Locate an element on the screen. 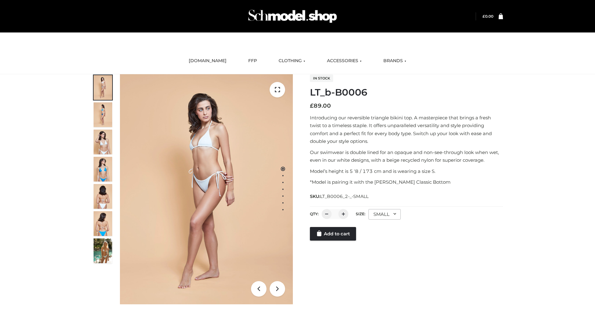  label: Size: is located at coordinates (360, 214).